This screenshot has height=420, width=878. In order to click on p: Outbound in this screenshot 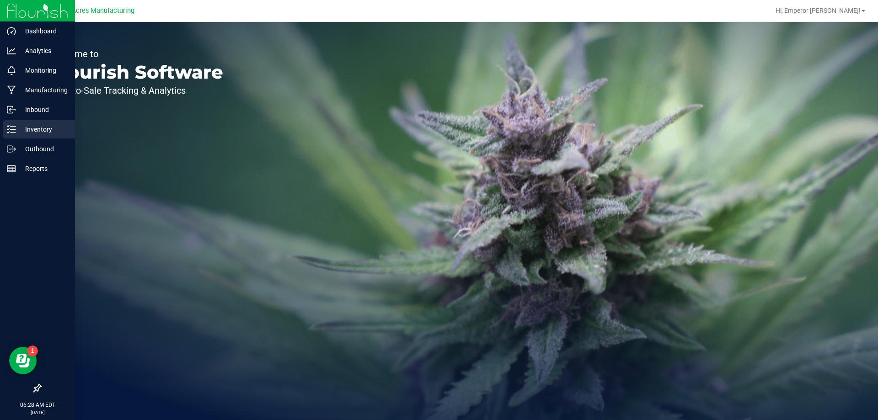, I will do `click(43, 149)`.